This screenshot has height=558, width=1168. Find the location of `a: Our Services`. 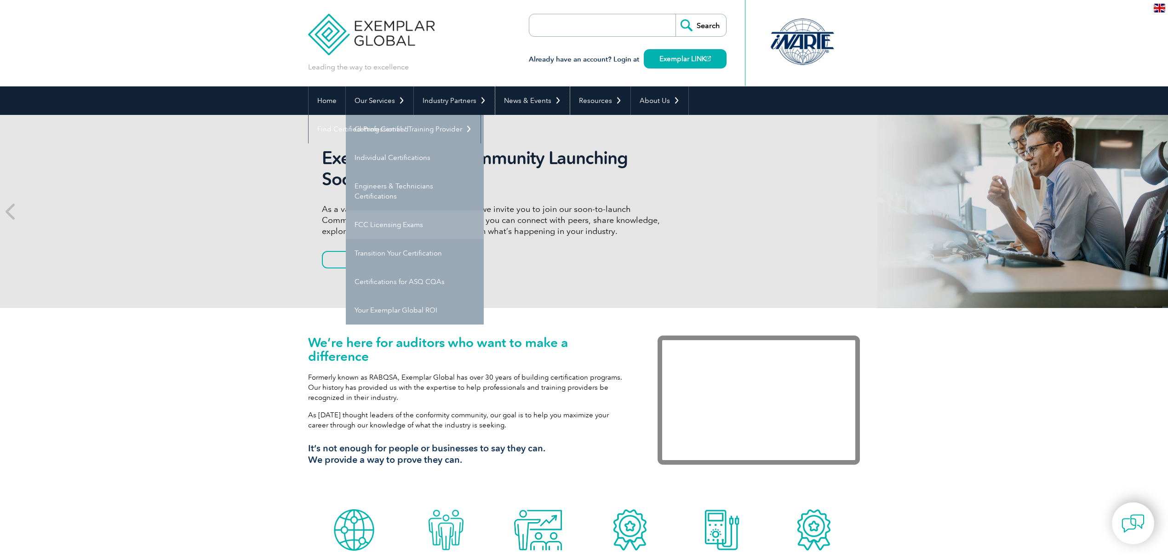

a: Our Services is located at coordinates (379, 101).